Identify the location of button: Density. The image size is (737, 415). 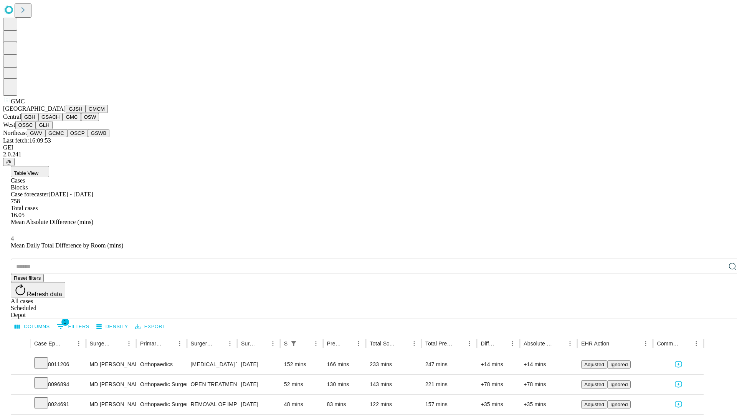
(112, 326).